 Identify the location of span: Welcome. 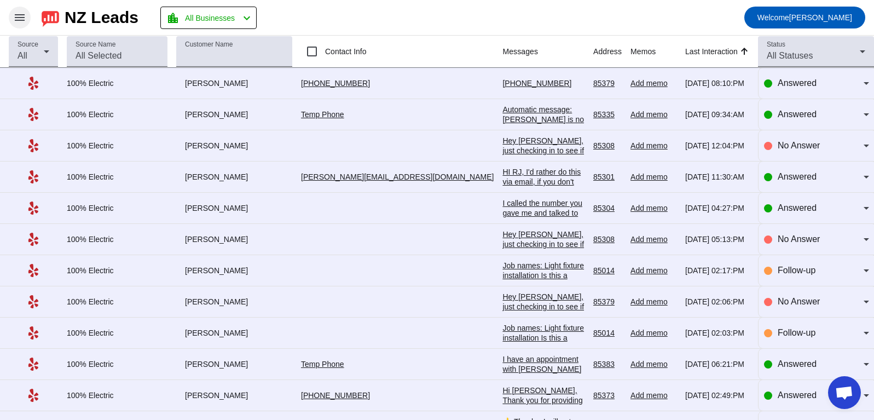
(773, 18).